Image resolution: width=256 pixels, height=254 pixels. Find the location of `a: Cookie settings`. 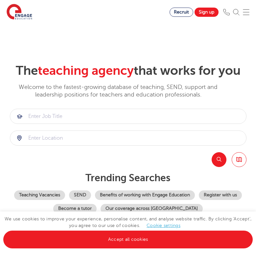

a: Cookie settings is located at coordinates (163, 225).